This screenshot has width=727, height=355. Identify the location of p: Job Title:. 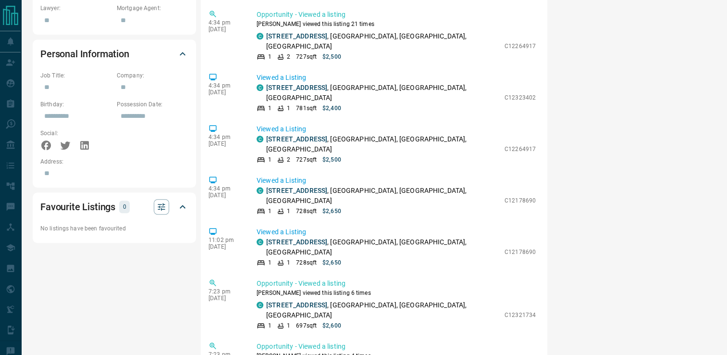
(76, 75).